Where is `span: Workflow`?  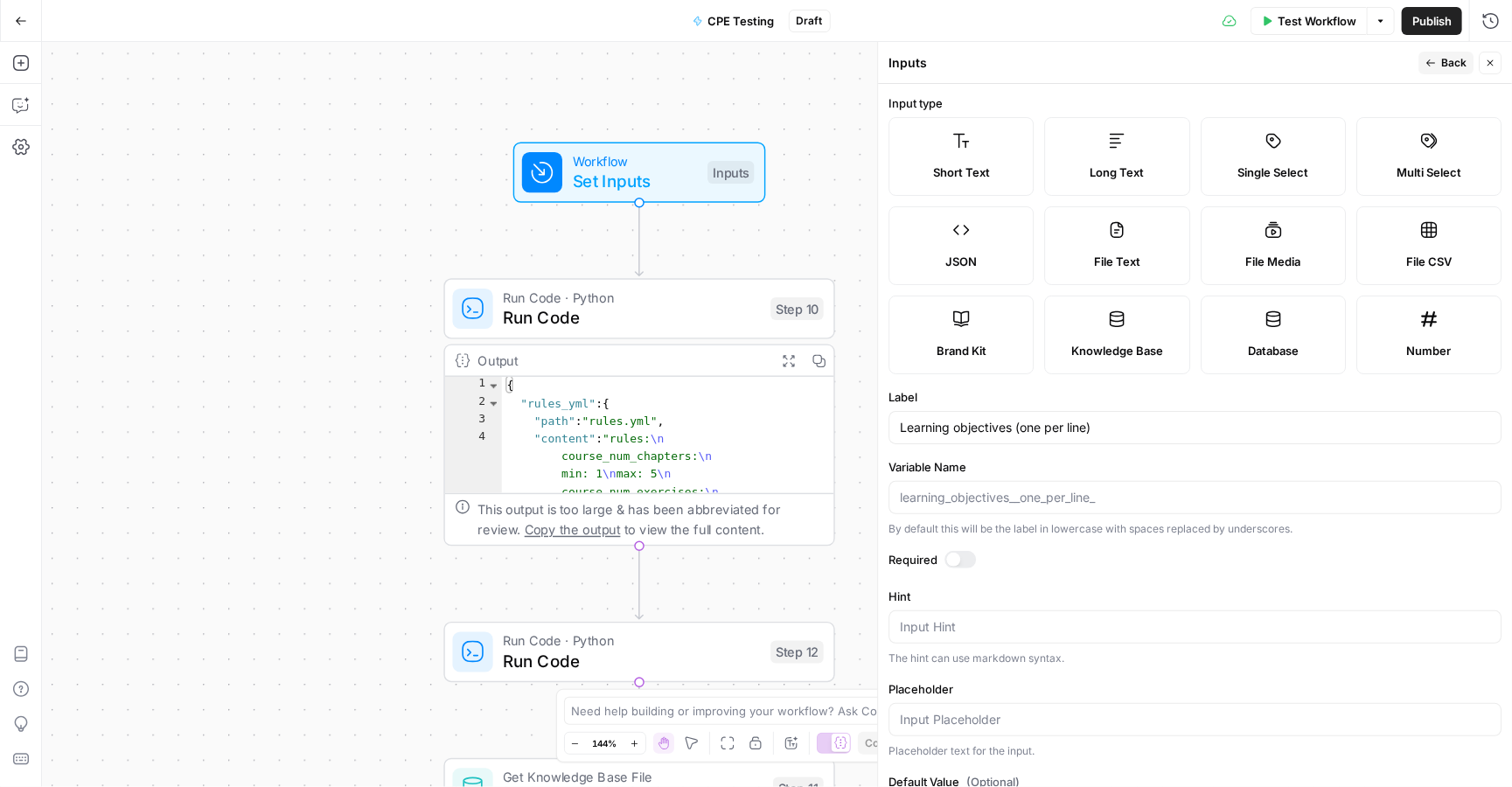 span: Workflow is located at coordinates (635, 161).